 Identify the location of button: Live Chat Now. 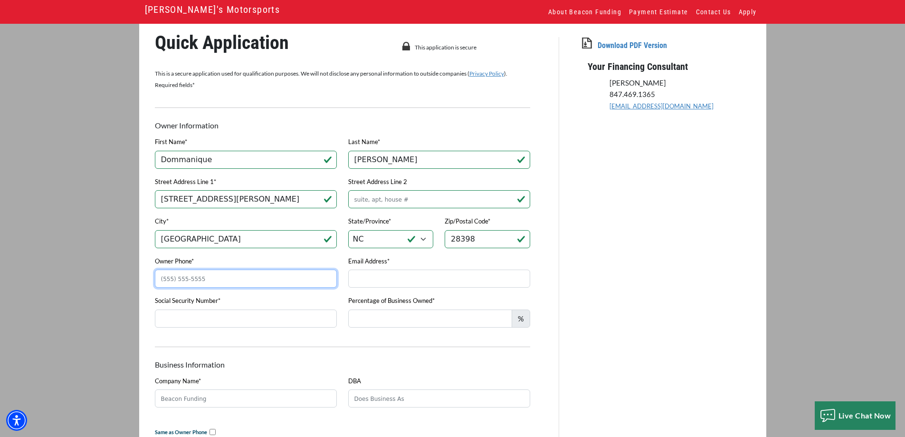
(855, 415).